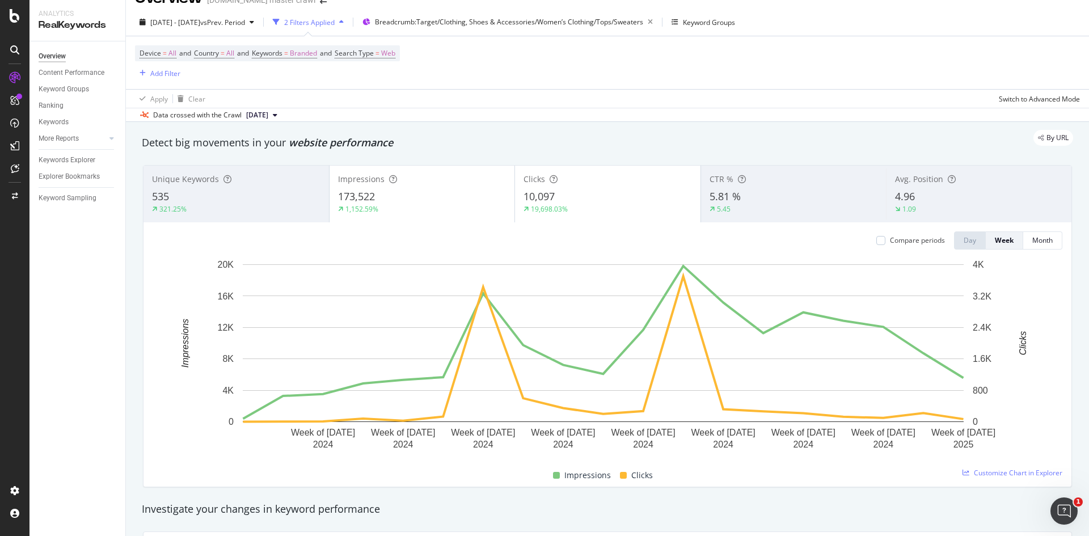  What do you see at coordinates (257, 115) in the screenshot?
I see `span: 2024 Dec. 18th` at bounding box center [257, 115].